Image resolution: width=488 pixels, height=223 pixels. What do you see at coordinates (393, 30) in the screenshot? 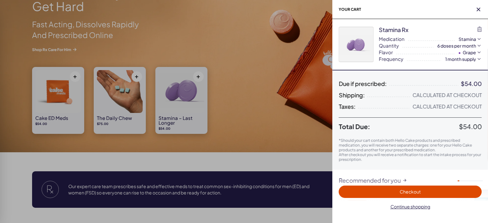
I see `div: Stamina Rx` at bounding box center [393, 30].